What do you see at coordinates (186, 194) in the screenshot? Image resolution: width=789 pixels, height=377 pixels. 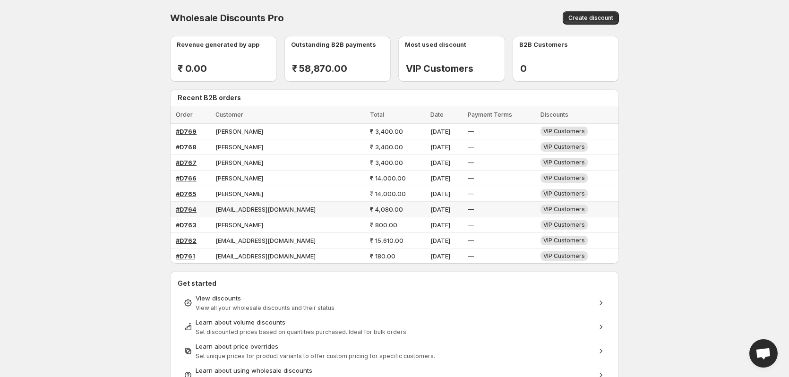 I see `a: #D765` at bounding box center [186, 194].